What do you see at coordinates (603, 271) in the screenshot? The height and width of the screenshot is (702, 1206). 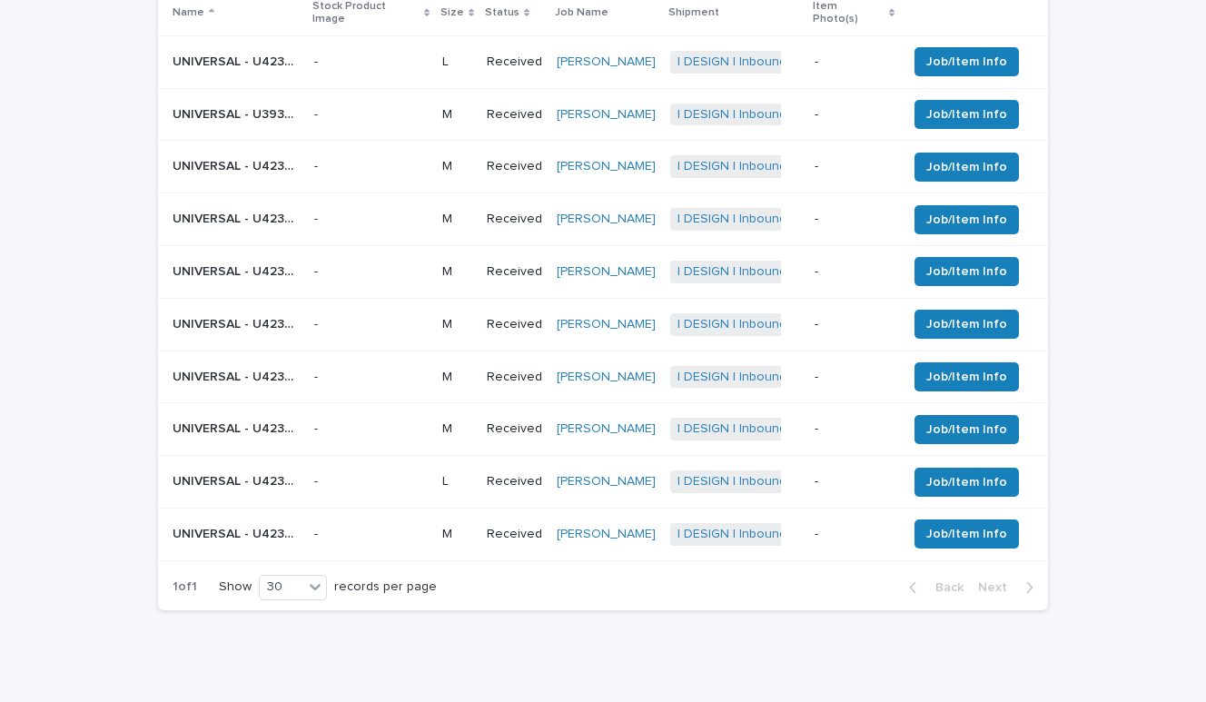 I see `tr: UNIVERSAL - U423624 SARATOGA SIDE CHAIRS | 72339UNIVERSAL - U423624 SARATOGA SIDE CHAIRS | 72339 ...` at bounding box center [603, 271].